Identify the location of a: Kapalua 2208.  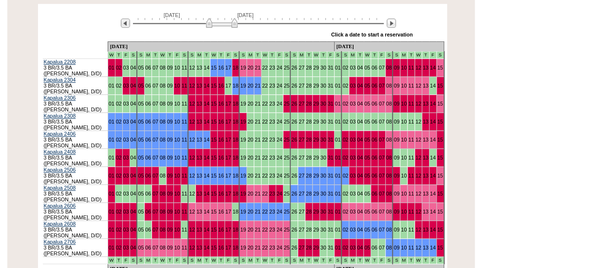
(60, 62).